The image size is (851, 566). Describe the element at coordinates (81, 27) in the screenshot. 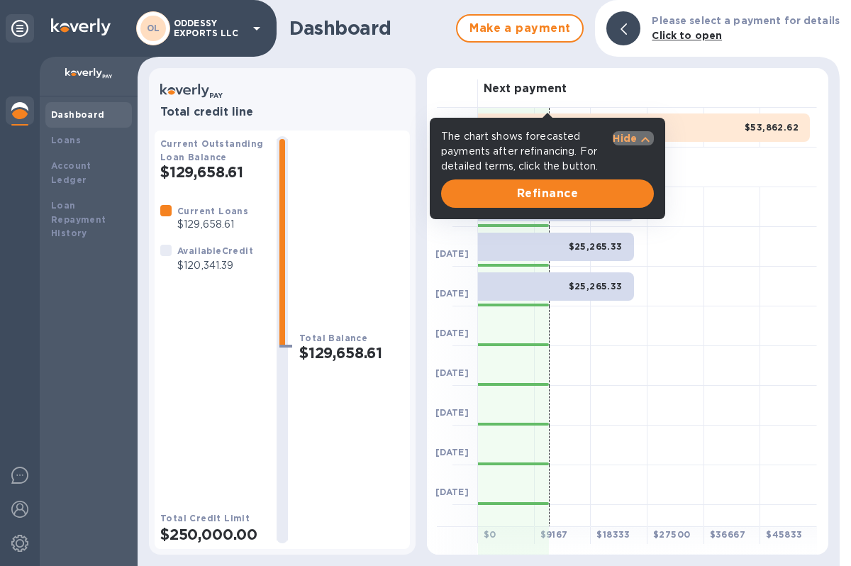

I see `img: Logo` at that location.